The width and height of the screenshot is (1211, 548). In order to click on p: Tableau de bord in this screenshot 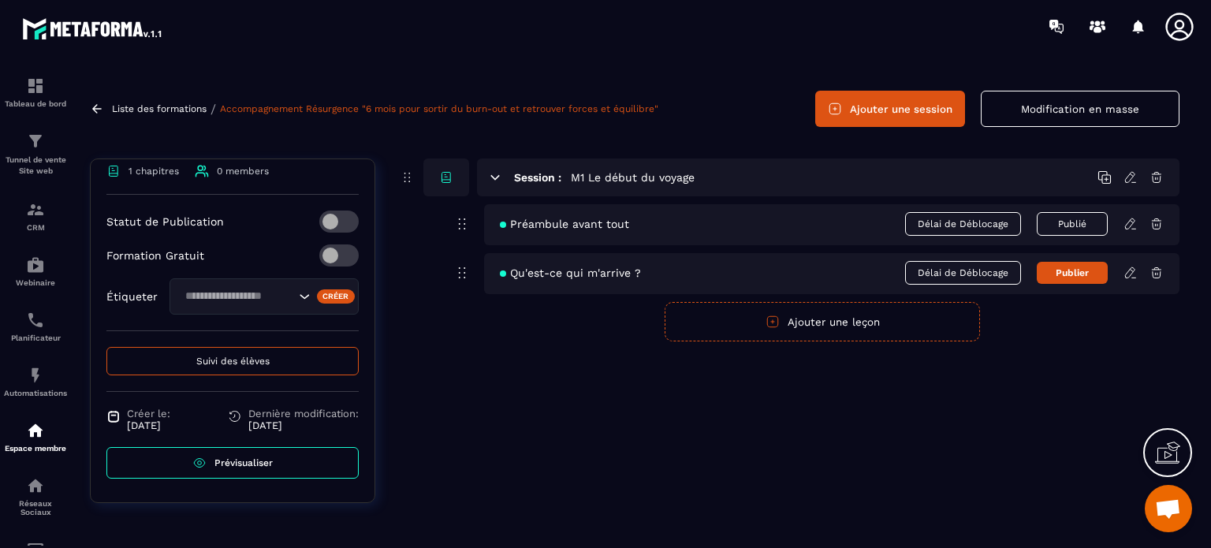, I will do `click(35, 103)`.